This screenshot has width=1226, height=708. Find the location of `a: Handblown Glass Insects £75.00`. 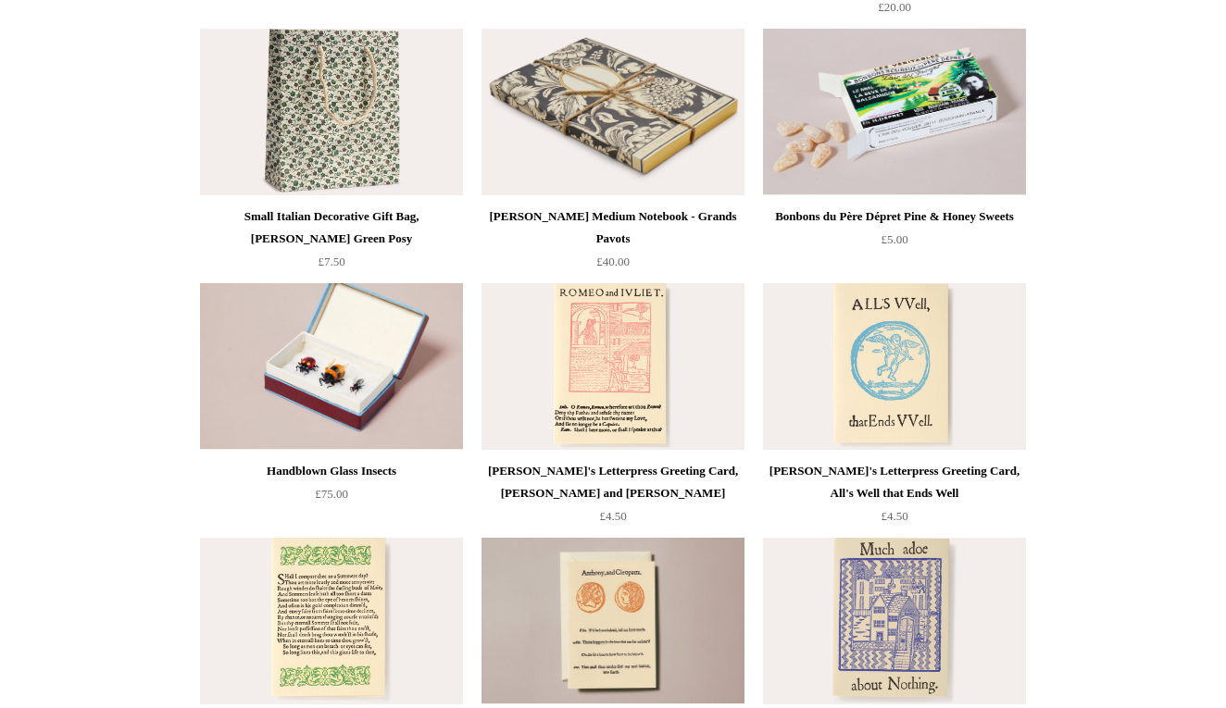

a: Handblown Glass Insects £75.00 is located at coordinates (332, 498).